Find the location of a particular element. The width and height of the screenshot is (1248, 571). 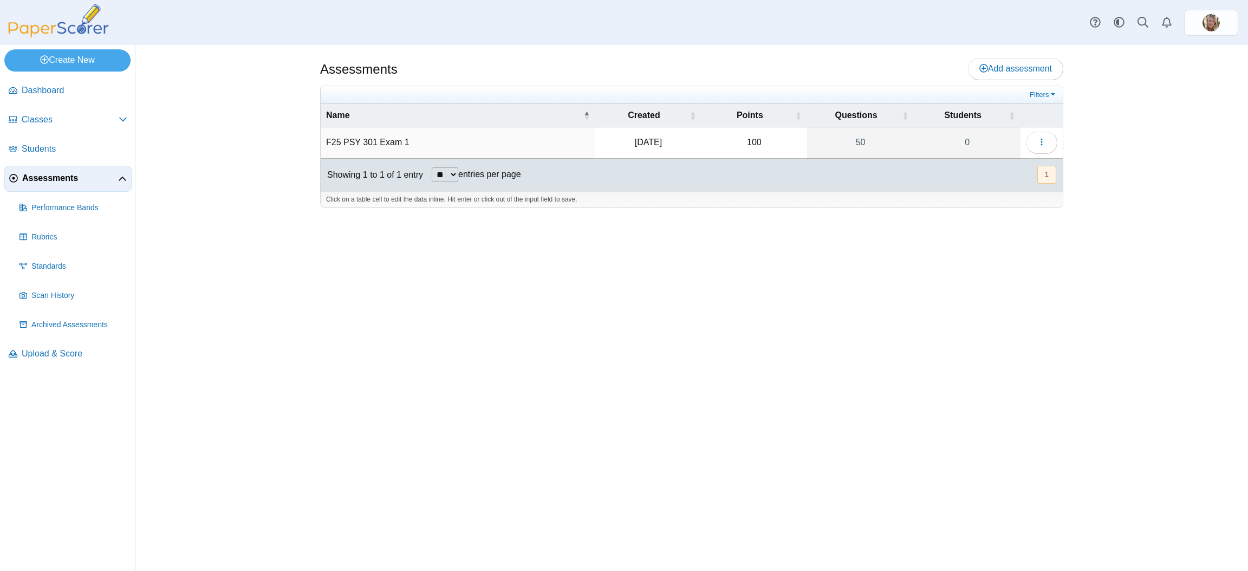

span: Name : Activate to invert sorting is located at coordinates (587, 115).